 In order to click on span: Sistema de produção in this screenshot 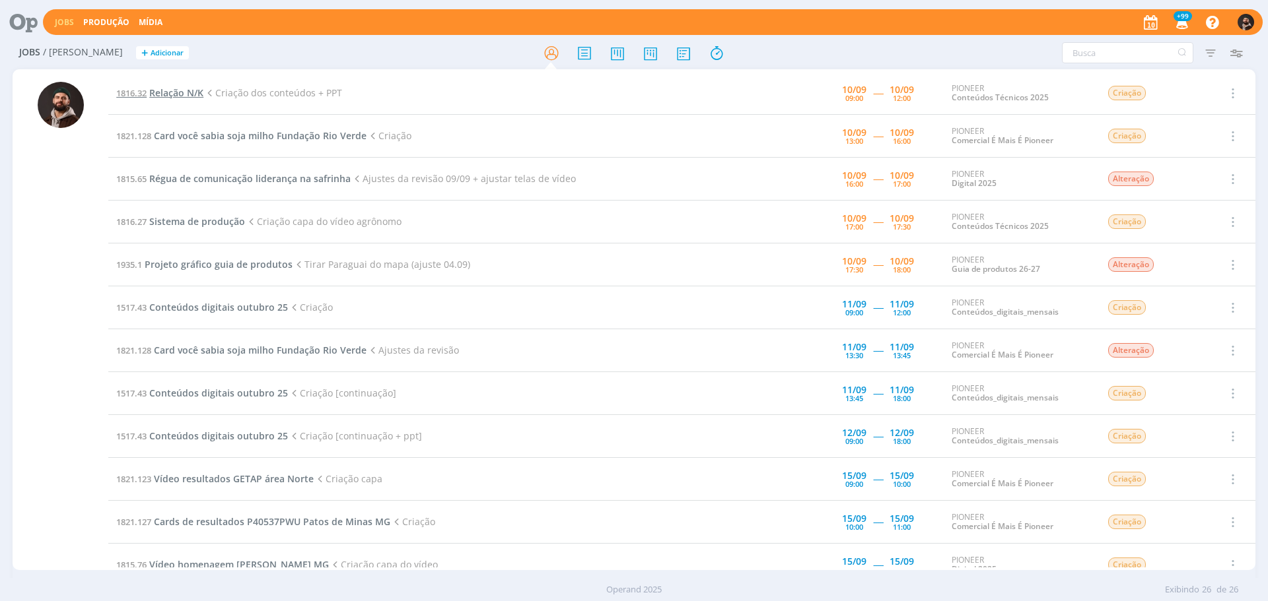, I will do `click(197, 221)`.